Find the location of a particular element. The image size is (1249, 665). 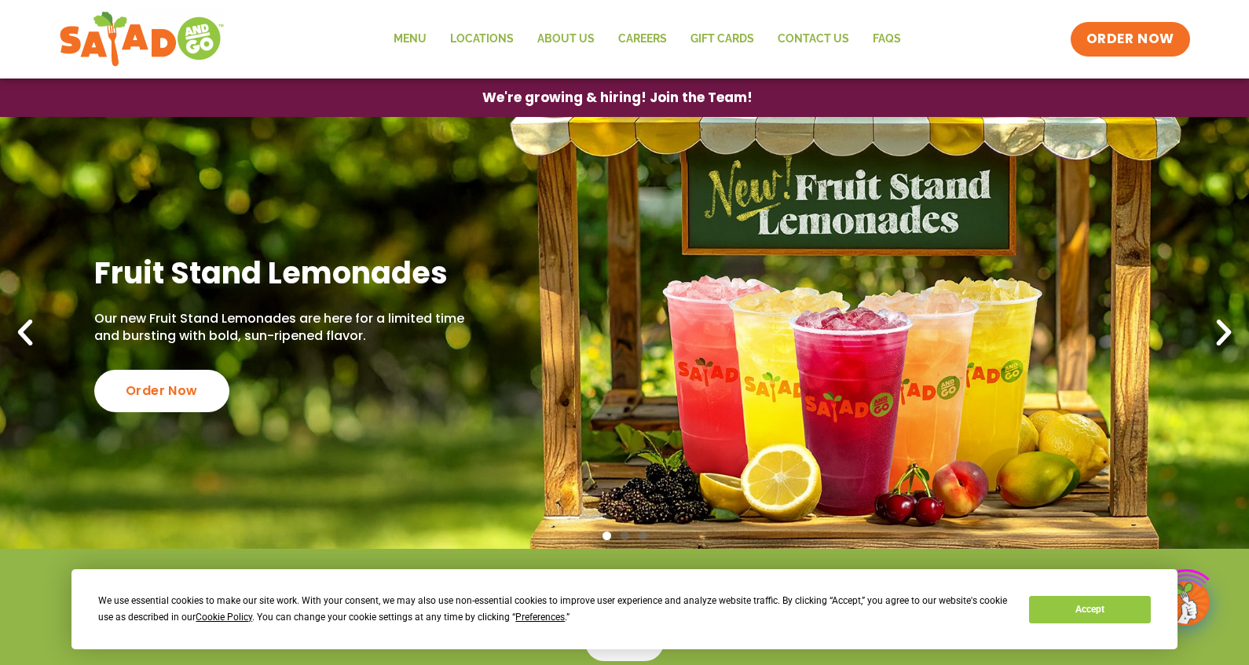

a: About Us is located at coordinates (566, 39).